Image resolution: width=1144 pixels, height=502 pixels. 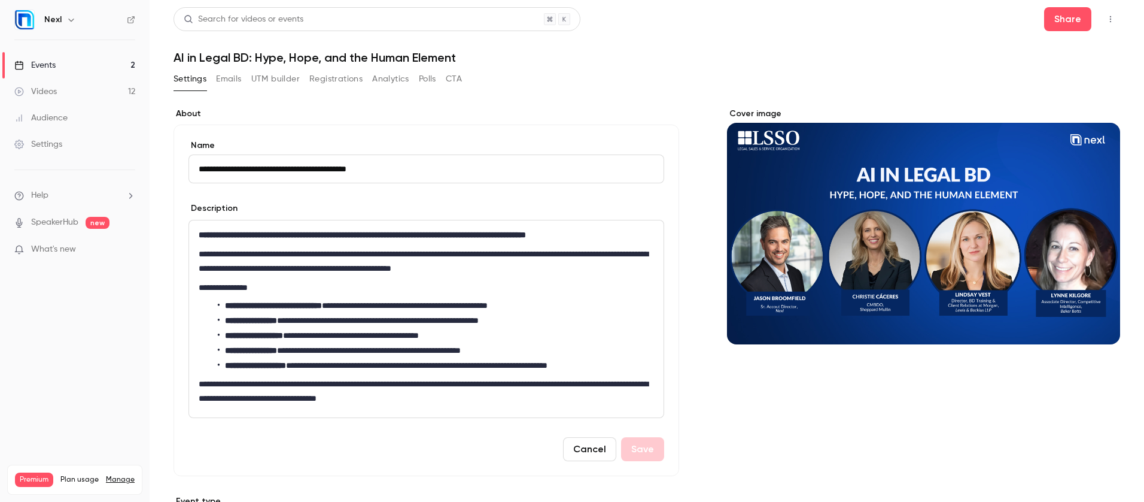 I want to click on span: Help, so click(x=40, y=195).